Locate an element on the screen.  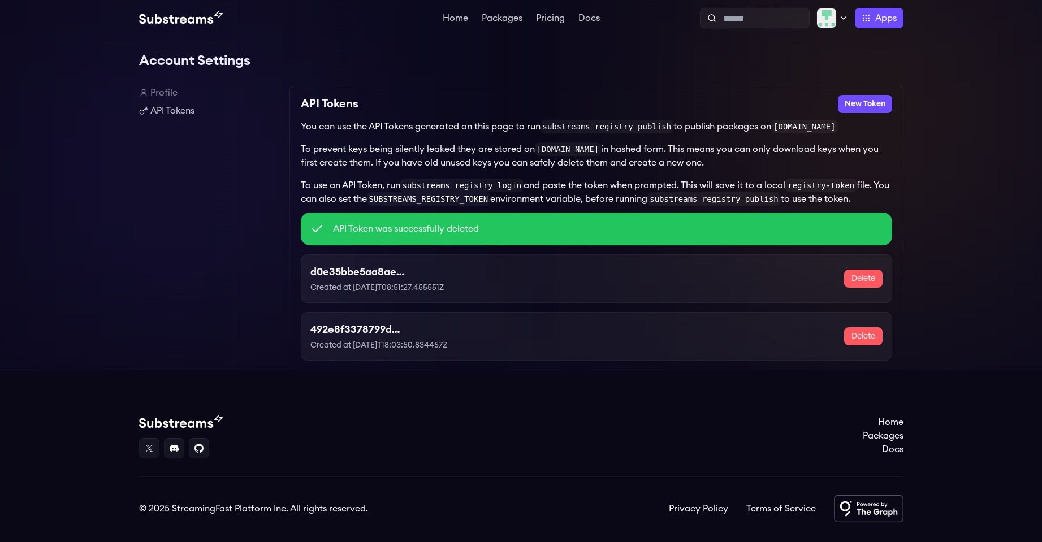
h2: API Tokens is located at coordinates (330, 104).